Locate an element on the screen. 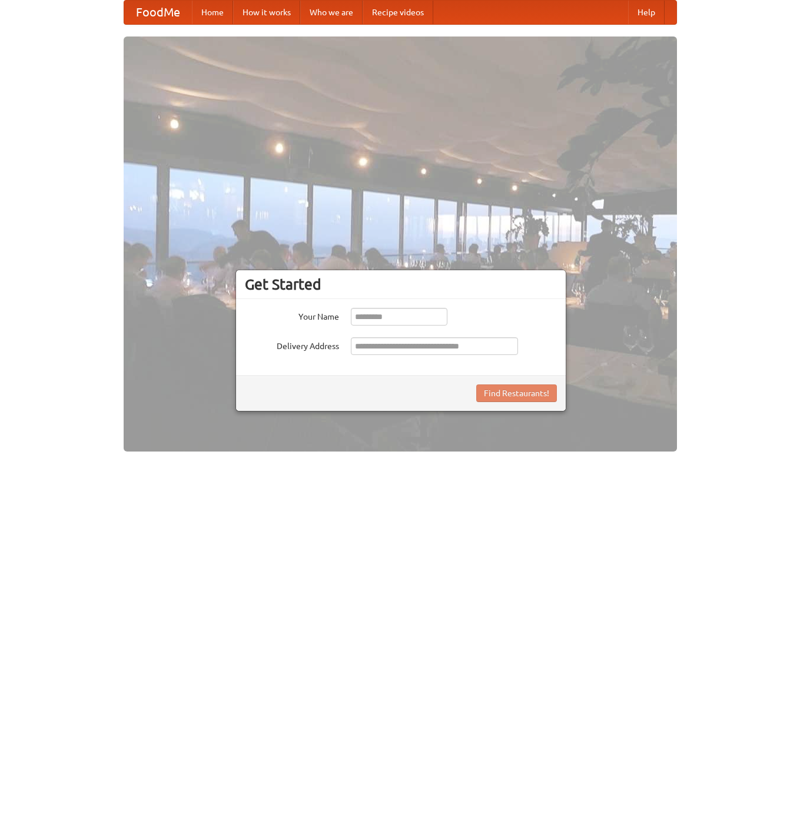  a: Recipe videos is located at coordinates (398, 12).